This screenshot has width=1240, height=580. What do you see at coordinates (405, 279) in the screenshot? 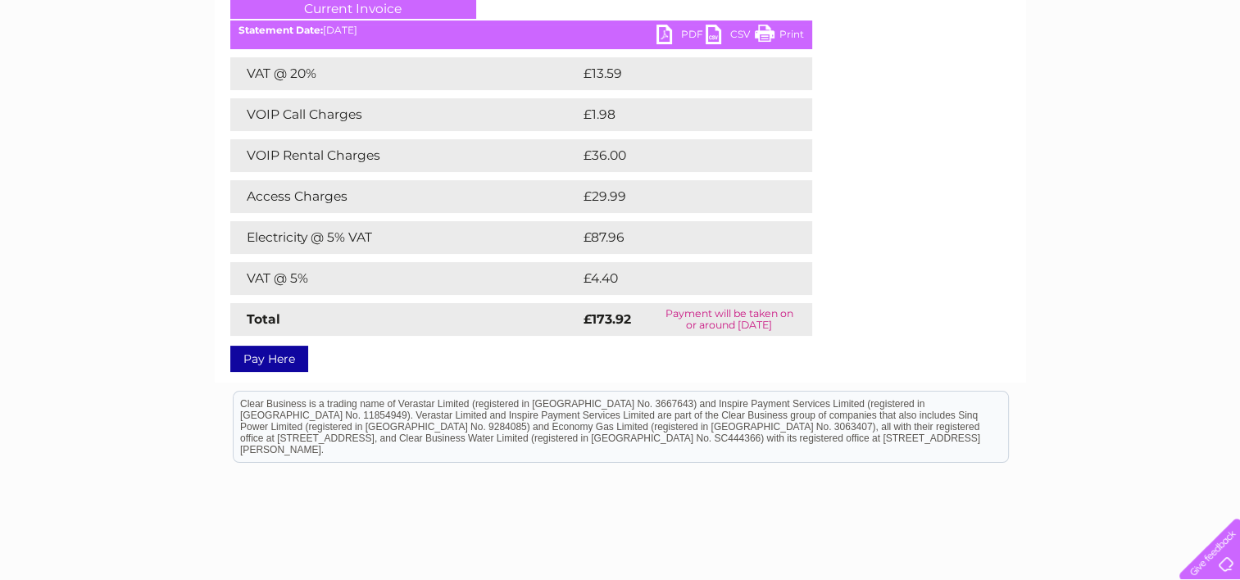
I see `td: VAT @ 5%` at bounding box center [405, 279].